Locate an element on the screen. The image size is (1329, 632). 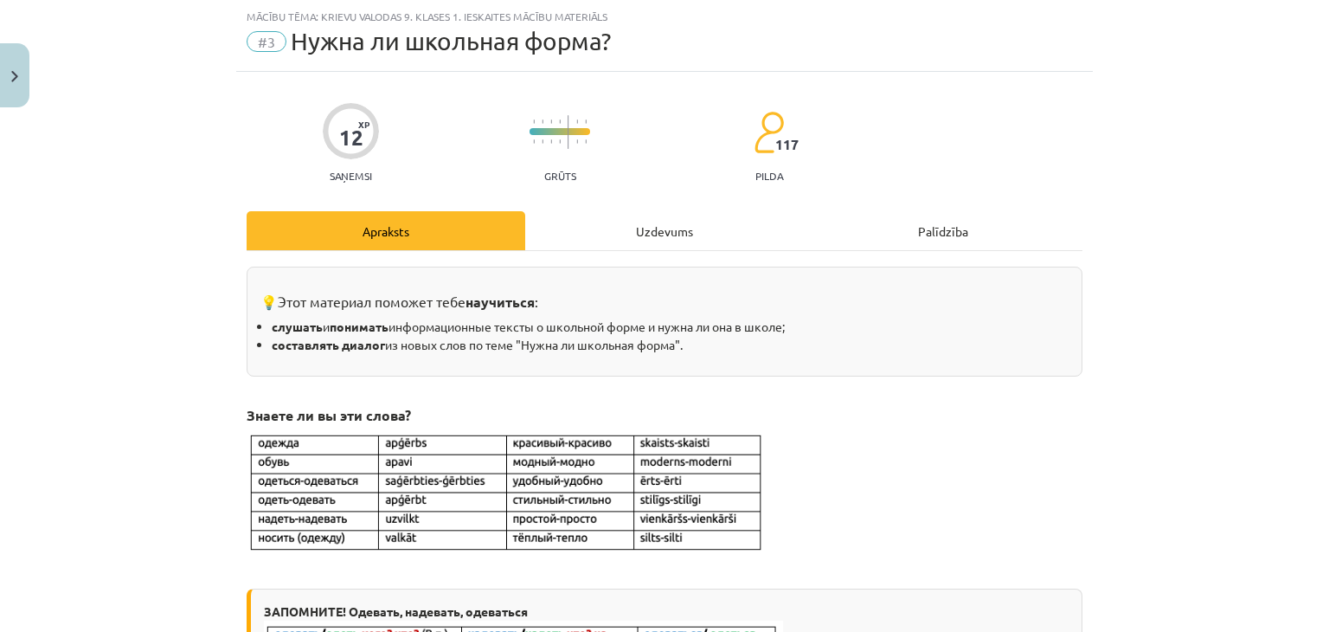
div: Uzdevums is located at coordinates (665, 230).